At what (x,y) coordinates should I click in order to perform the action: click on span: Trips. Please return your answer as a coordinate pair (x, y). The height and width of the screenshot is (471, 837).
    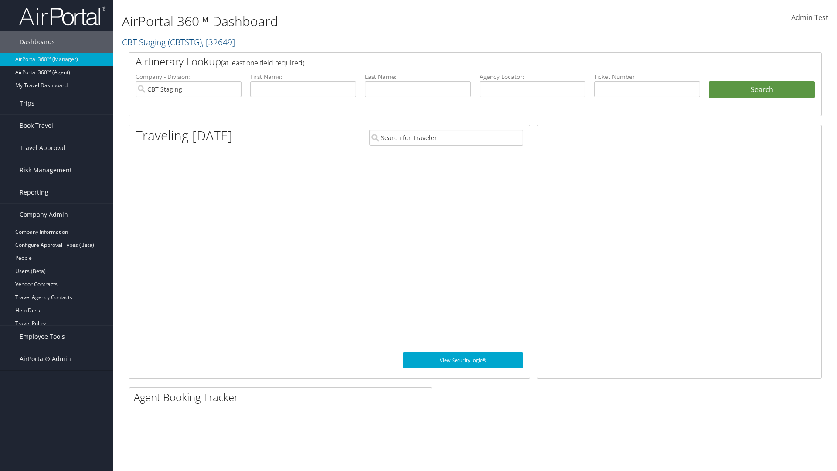
    Looking at the image, I should click on (27, 103).